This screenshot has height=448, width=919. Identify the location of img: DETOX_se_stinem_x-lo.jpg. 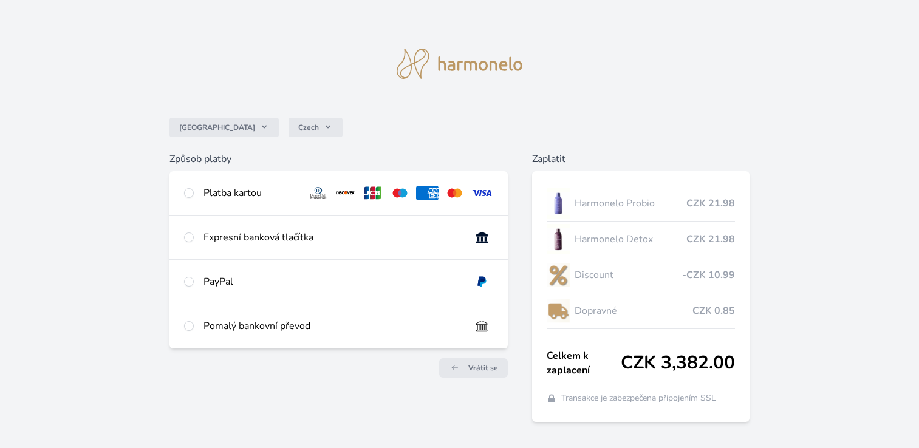
(558, 239).